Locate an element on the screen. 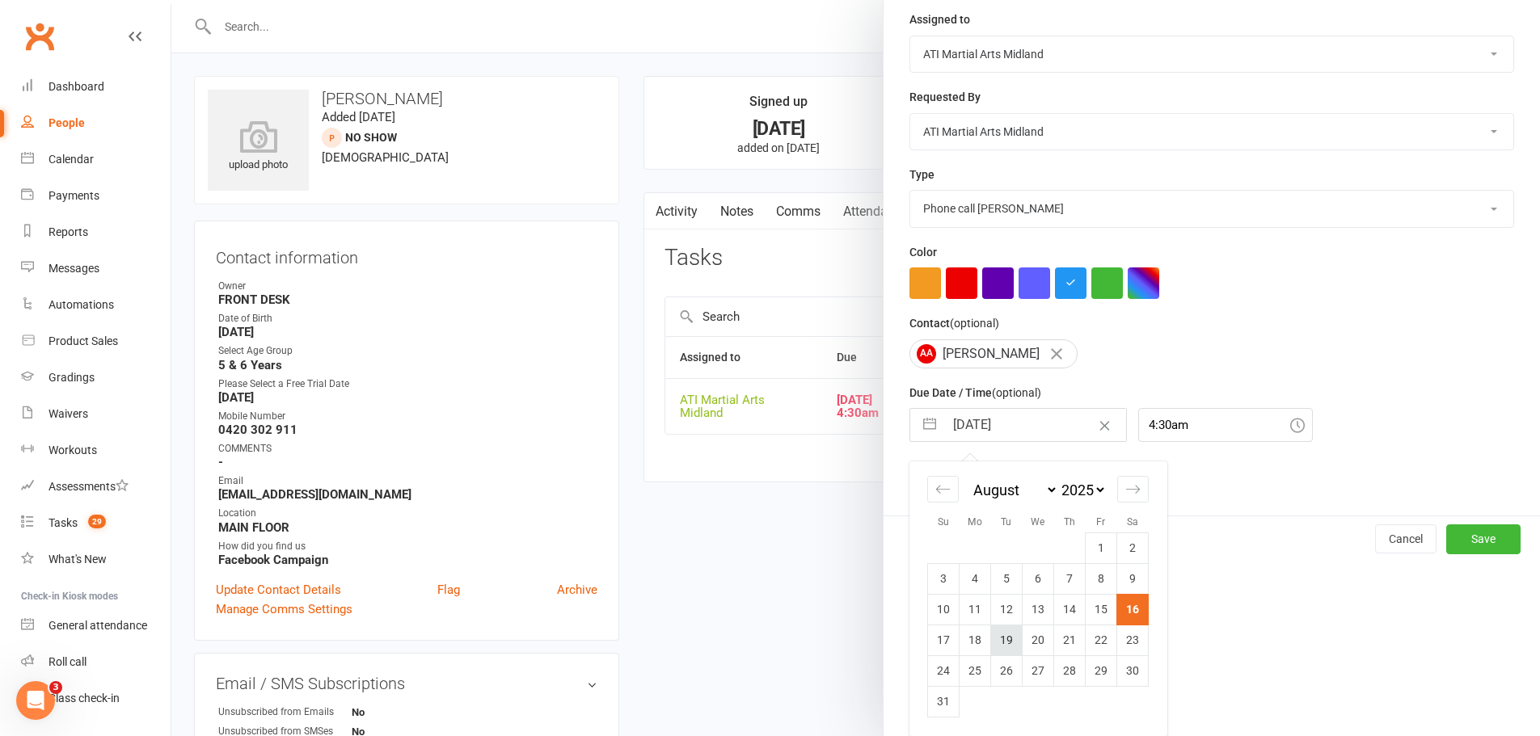 The image size is (1540, 736). label: Due Date / Time is located at coordinates (975, 393).